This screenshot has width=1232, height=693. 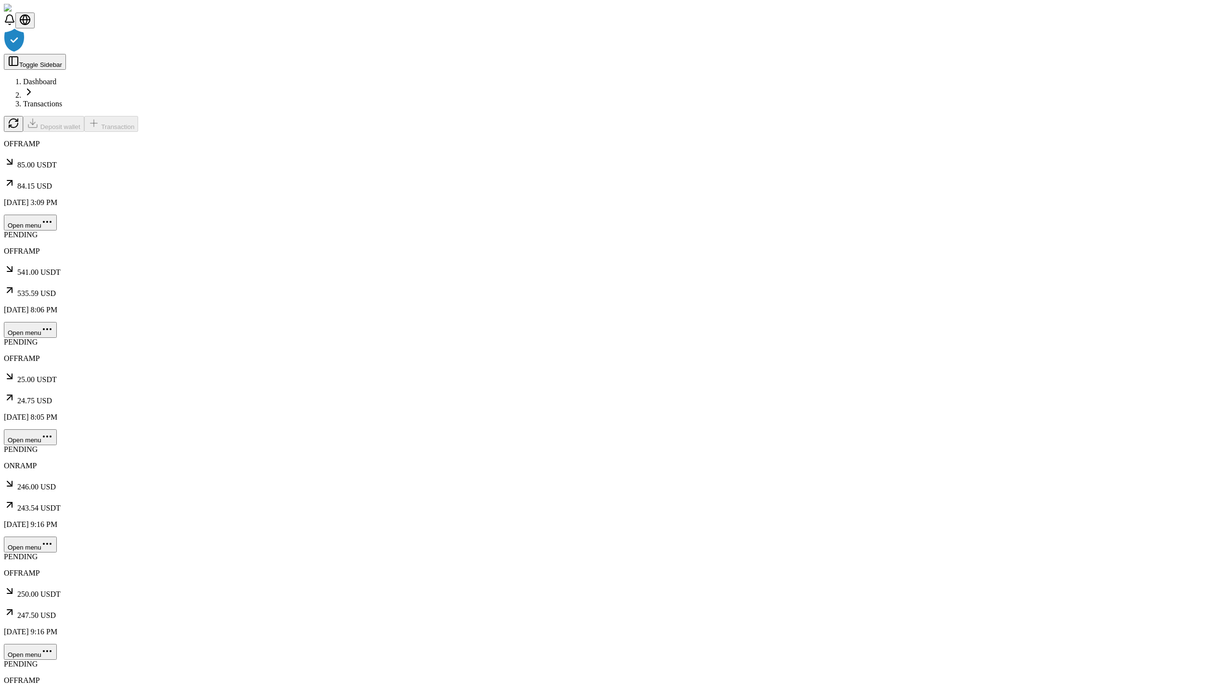 I want to click on img: ShieldPay Logo, so click(x=32, y=8).